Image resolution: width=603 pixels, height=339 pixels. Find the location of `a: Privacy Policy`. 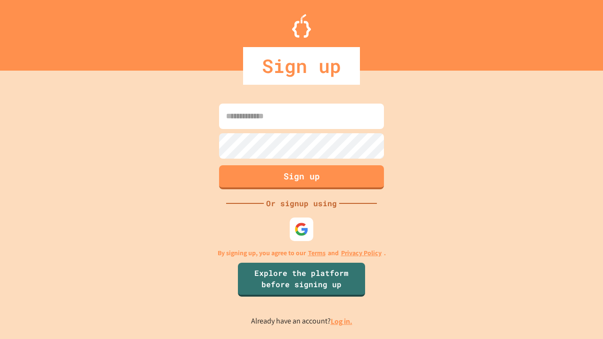

a: Privacy Policy is located at coordinates (361, 253).